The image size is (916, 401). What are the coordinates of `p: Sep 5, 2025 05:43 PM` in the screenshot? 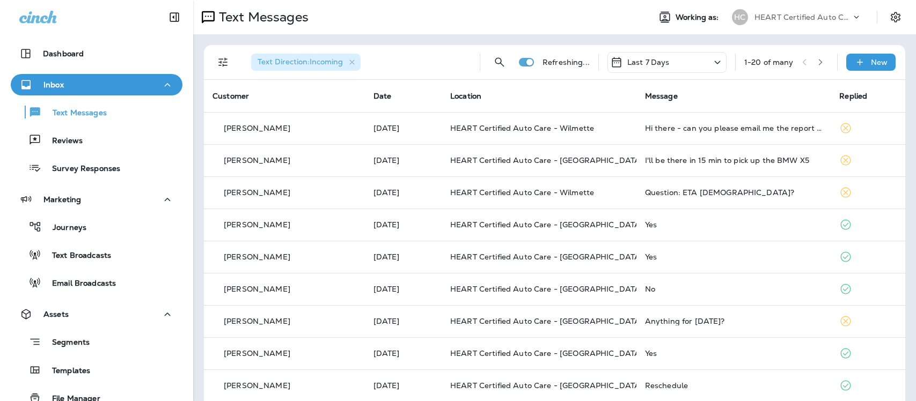 It's located at (403, 128).